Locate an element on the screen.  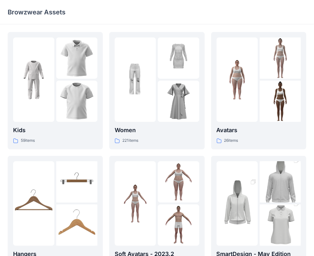
p: Kids is located at coordinates (55, 130).